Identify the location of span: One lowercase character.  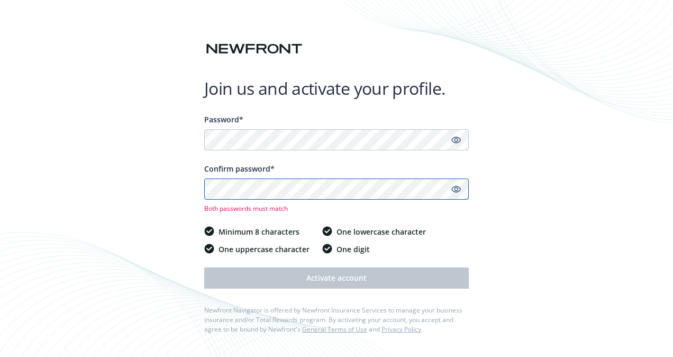
(381, 231).